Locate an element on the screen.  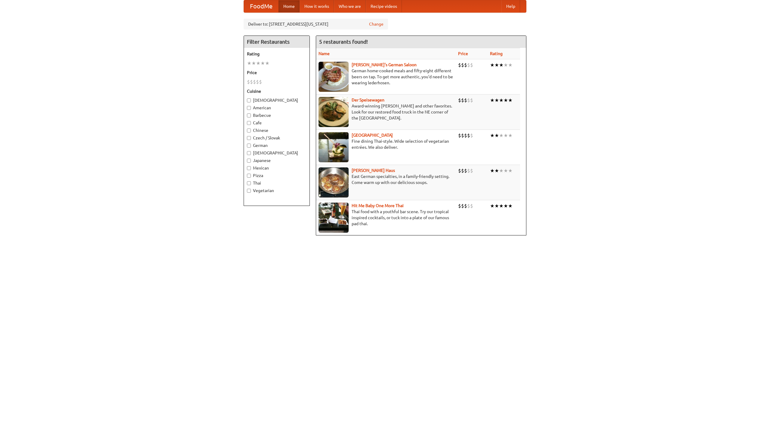
img: speisewagen.jpg is located at coordinates (333, 112).